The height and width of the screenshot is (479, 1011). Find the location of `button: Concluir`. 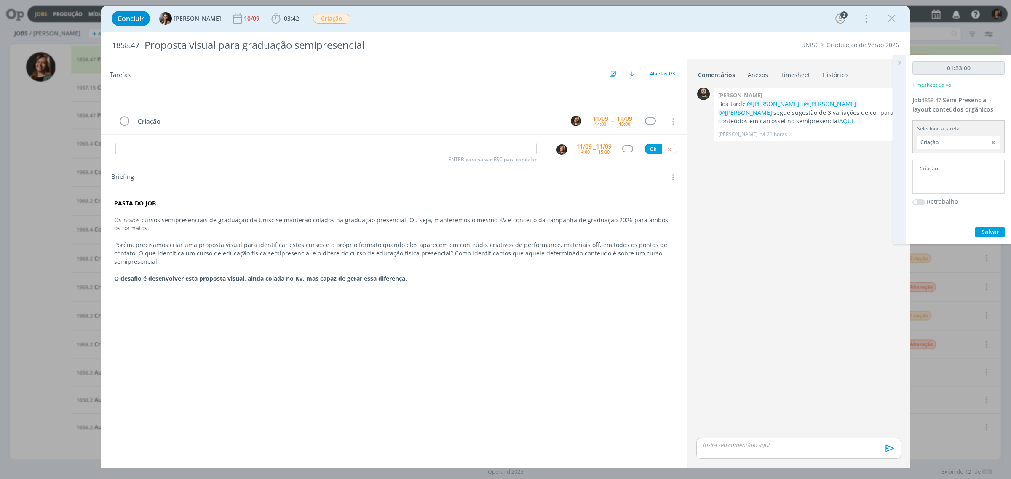

button: Concluir is located at coordinates (131, 19).